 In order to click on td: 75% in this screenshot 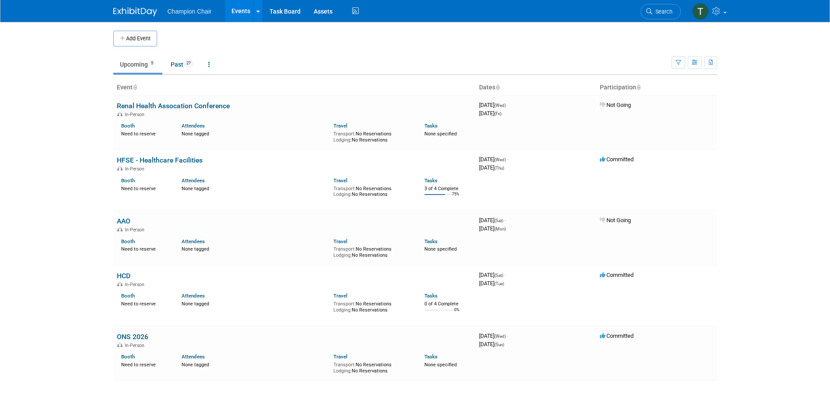, I will do `click(456, 197)`.